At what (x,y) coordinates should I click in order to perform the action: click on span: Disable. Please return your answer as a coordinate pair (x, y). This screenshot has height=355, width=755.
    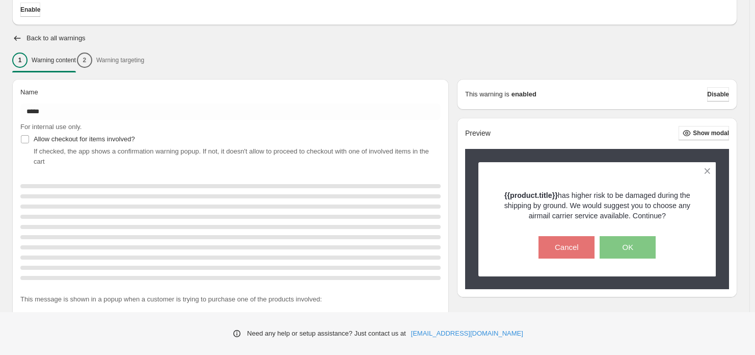
    Looking at the image, I should click on (718, 94).